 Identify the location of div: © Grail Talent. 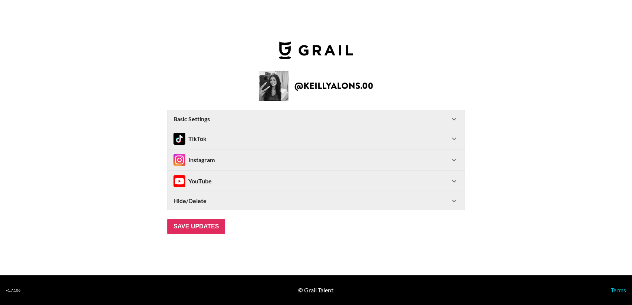
(315, 290).